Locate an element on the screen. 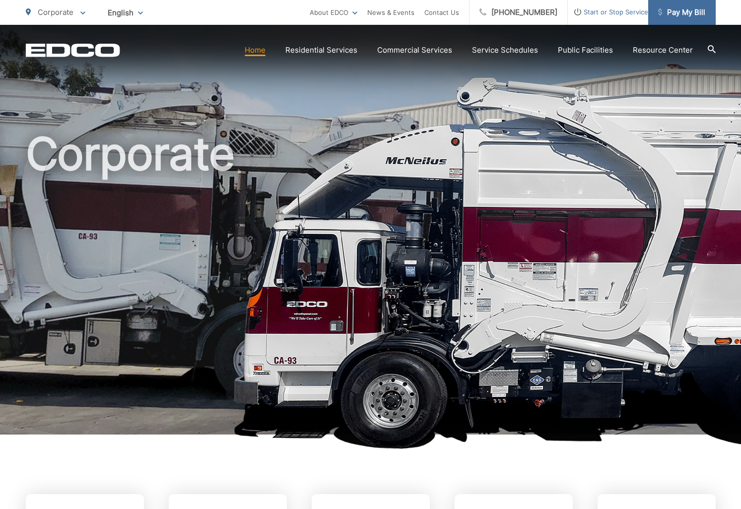 The image size is (741, 509). a: Home is located at coordinates (255, 50).